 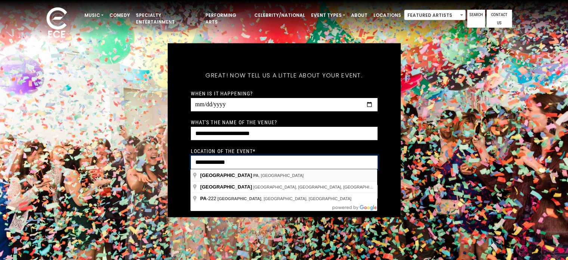 What do you see at coordinates (280, 15) in the screenshot?
I see `a: Celebrity/National` at bounding box center [280, 15].